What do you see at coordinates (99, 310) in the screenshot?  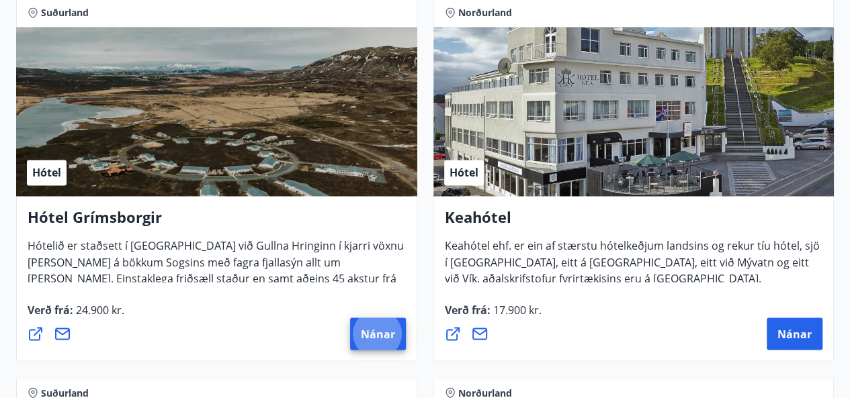 I see `span: 24.900 kr.` at bounding box center [99, 310].